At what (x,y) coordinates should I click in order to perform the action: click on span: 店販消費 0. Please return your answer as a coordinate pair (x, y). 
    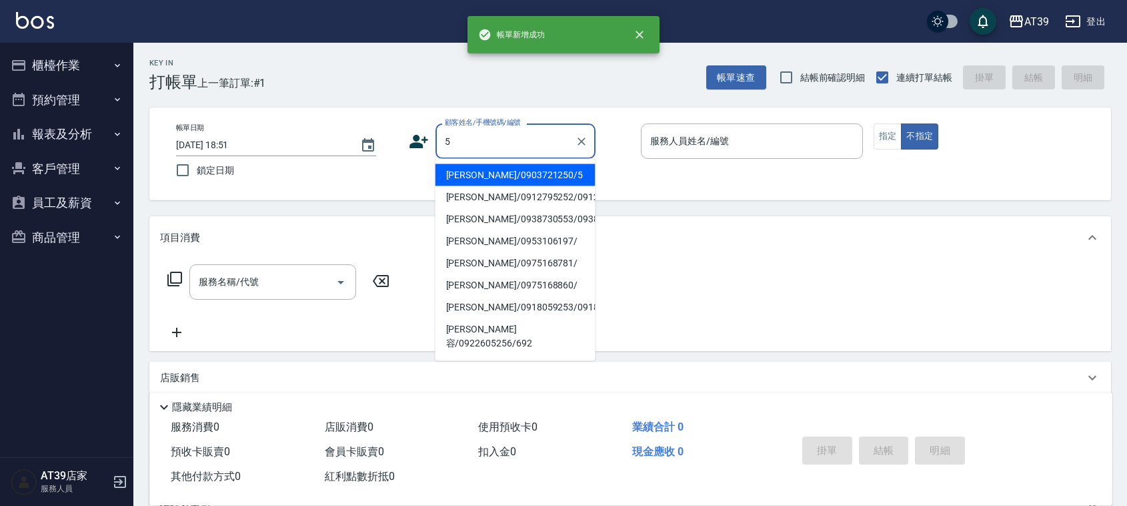
    Looking at the image, I should click on (349, 426).